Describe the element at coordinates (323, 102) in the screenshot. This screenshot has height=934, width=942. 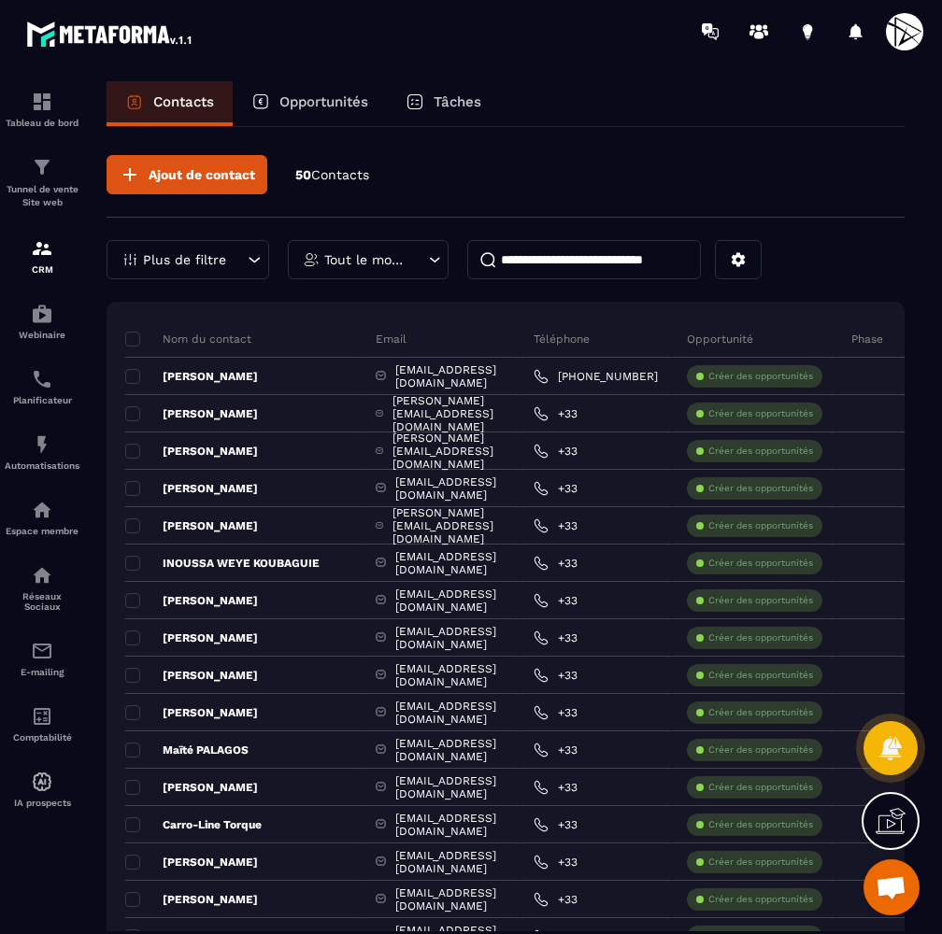
I see `p: Opportunités` at that location.